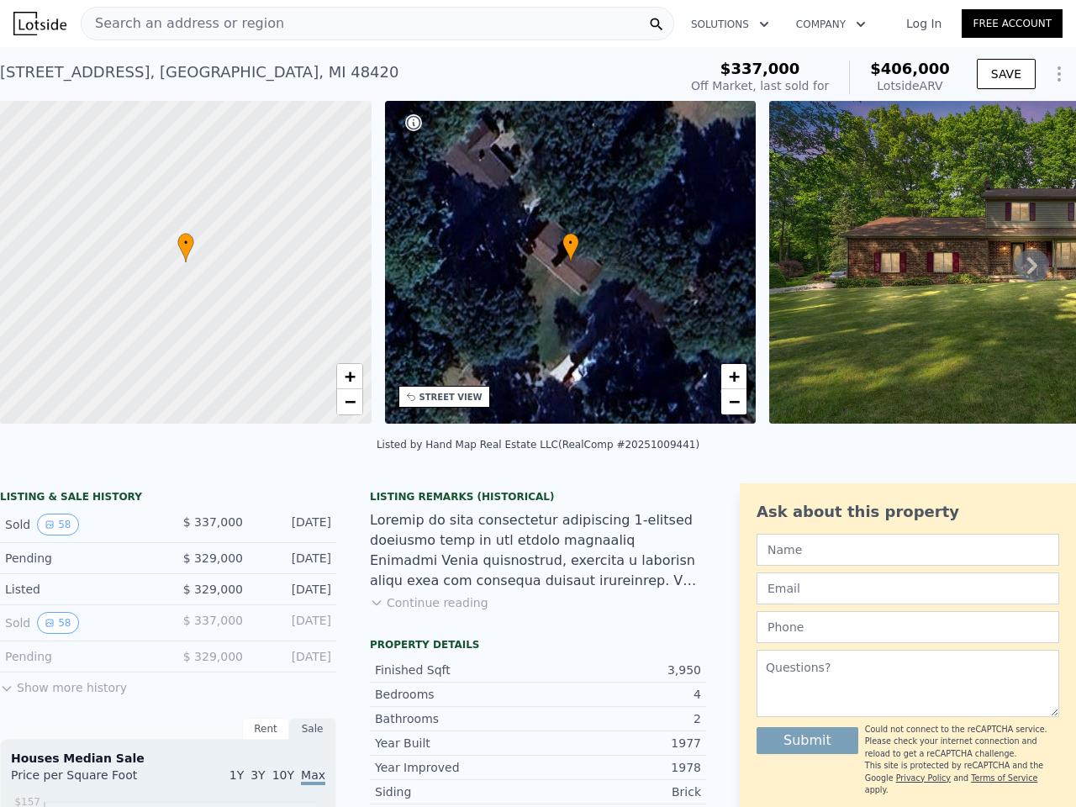  I want to click on input: Email, so click(908, 588).